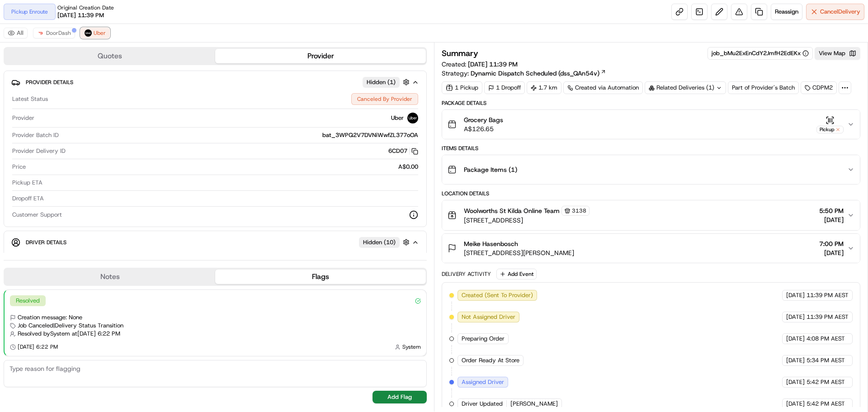 The height and width of the screenshot is (412, 868). I want to click on button: Add Flag, so click(400, 397).